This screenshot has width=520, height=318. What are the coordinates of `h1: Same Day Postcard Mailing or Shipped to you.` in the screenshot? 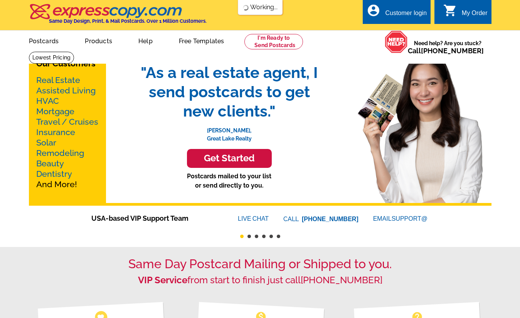 It's located at (260, 264).